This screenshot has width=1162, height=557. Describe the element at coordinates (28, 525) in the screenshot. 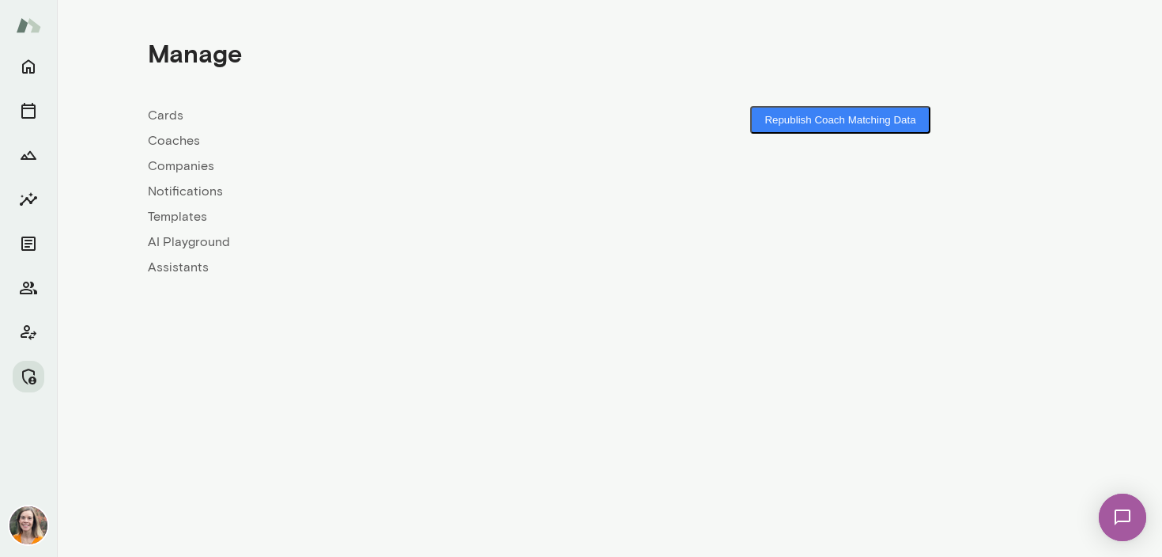

I see `img: Carrie Kelly` at that location.